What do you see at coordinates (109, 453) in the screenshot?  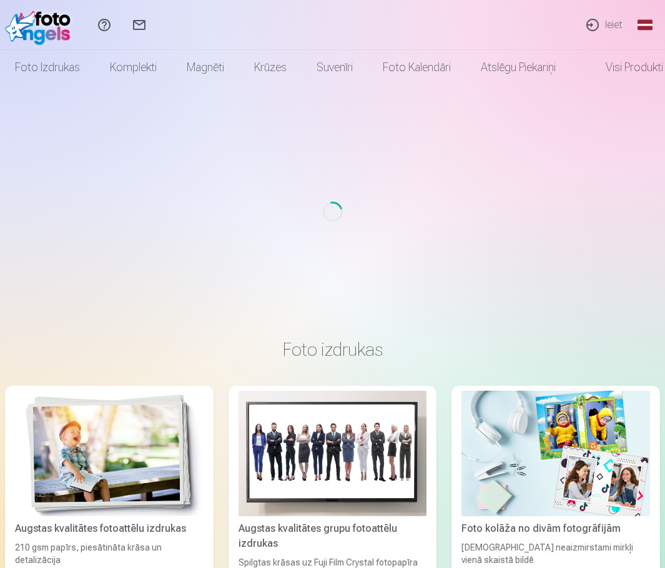 I see `img: Augstas kvalitātes fotoattēlu izdrukas` at bounding box center [109, 453].